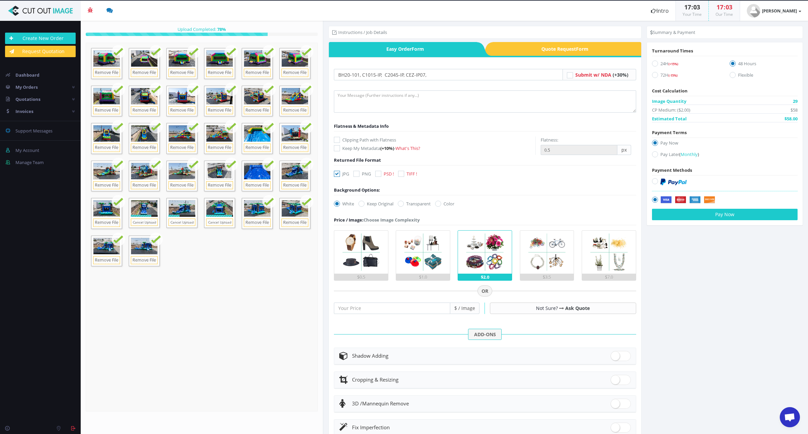  What do you see at coordinates (673, 75) in the screenshot?
I see `span: (-15%)` at bounding box center [673, 75].